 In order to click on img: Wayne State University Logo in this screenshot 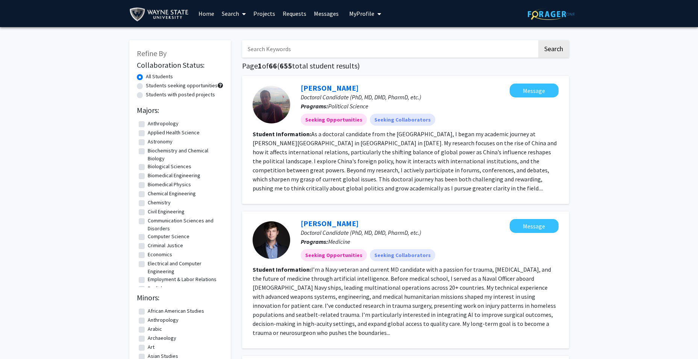, I will do `click(161, 14)`.